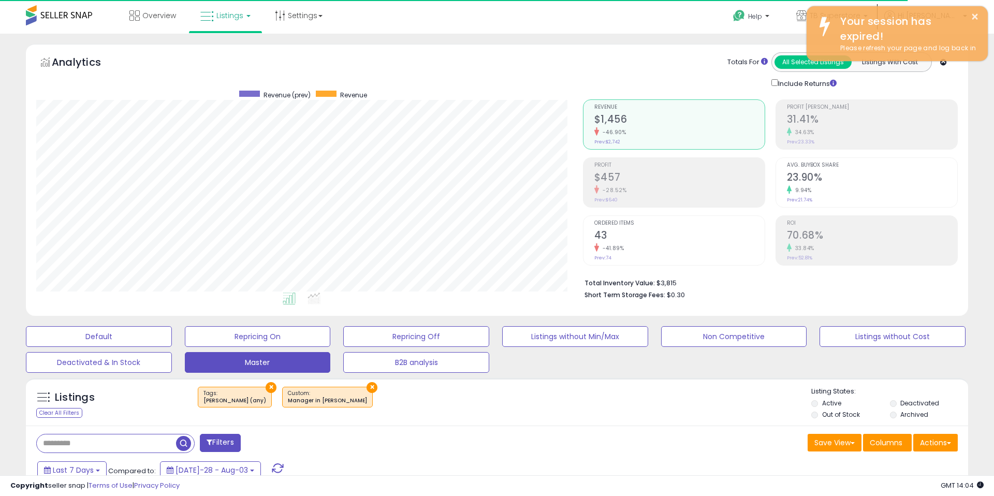 The width and height of the screenshot is (994, 496). Describe the element at coordinates (800, 258) in the screenshot. I see `small: Prev: 52.81%` at that location.